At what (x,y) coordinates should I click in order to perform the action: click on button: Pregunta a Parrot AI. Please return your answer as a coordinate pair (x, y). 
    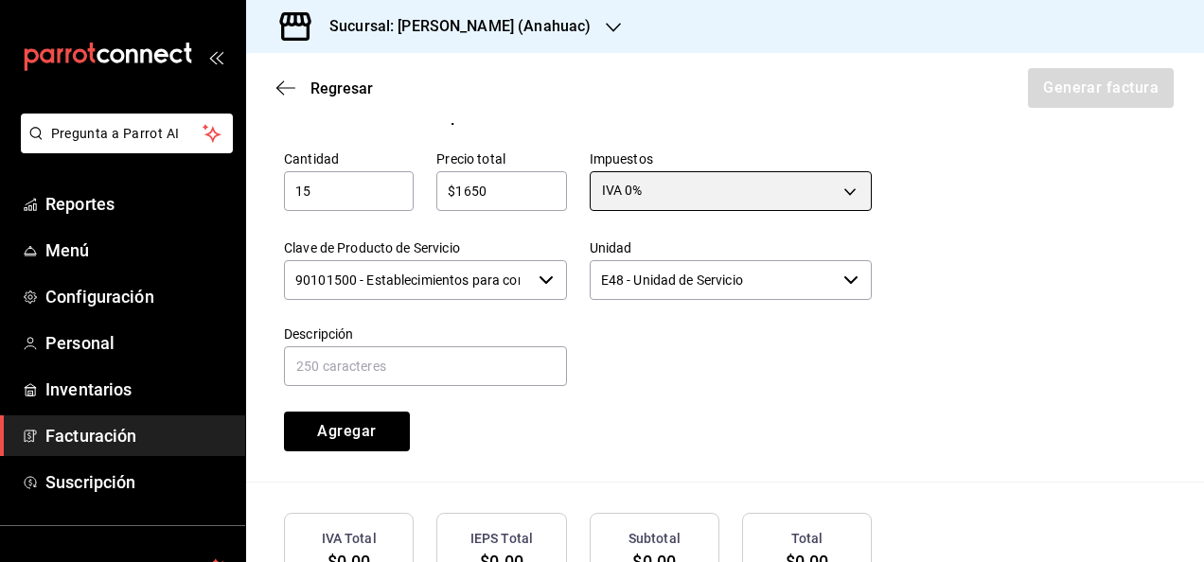
    Looking at the image, I should click on (127, 134).